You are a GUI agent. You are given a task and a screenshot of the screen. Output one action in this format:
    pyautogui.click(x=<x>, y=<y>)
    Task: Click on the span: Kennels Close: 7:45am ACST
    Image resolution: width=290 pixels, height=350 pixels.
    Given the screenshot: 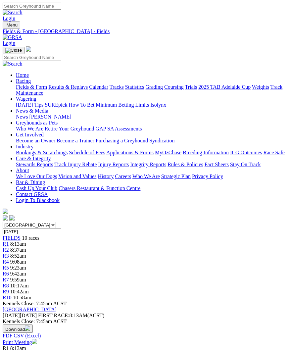 What is the action you would take?
    pyautogui.click(x=34, y=304)
    